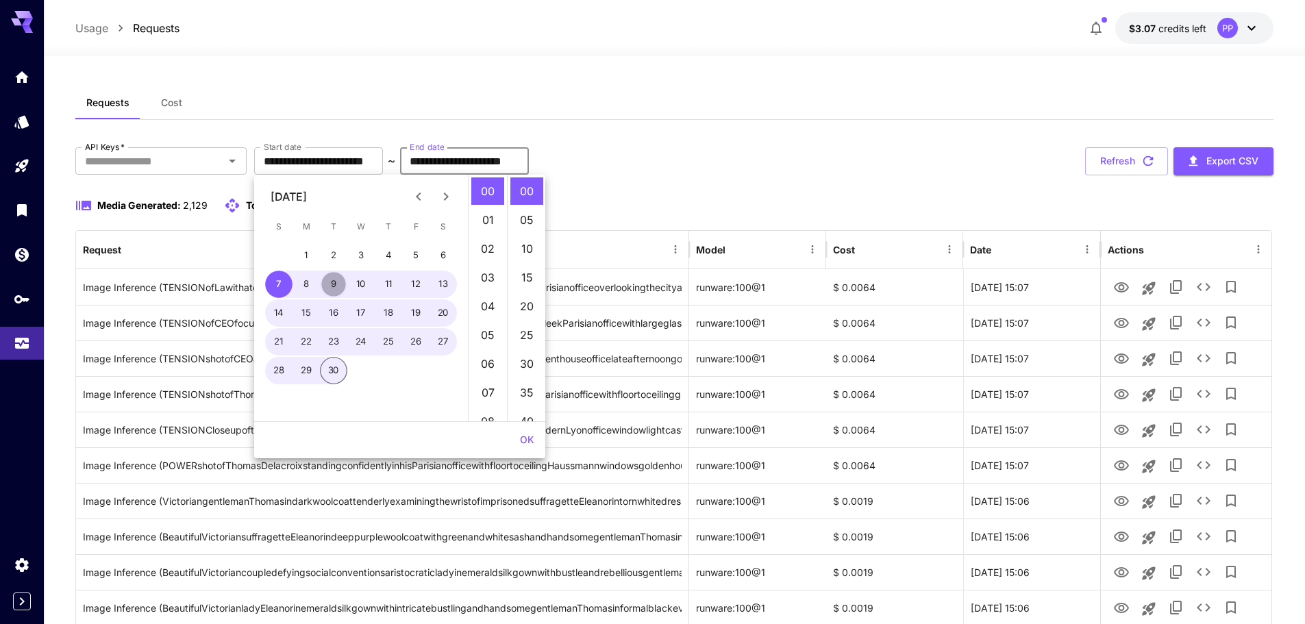 The height and width of the screenshot is (624, 1305). What do you see at coordinates (334, 284) in the screenshot?
I see `button: 9` at bounding box center [334, 284].